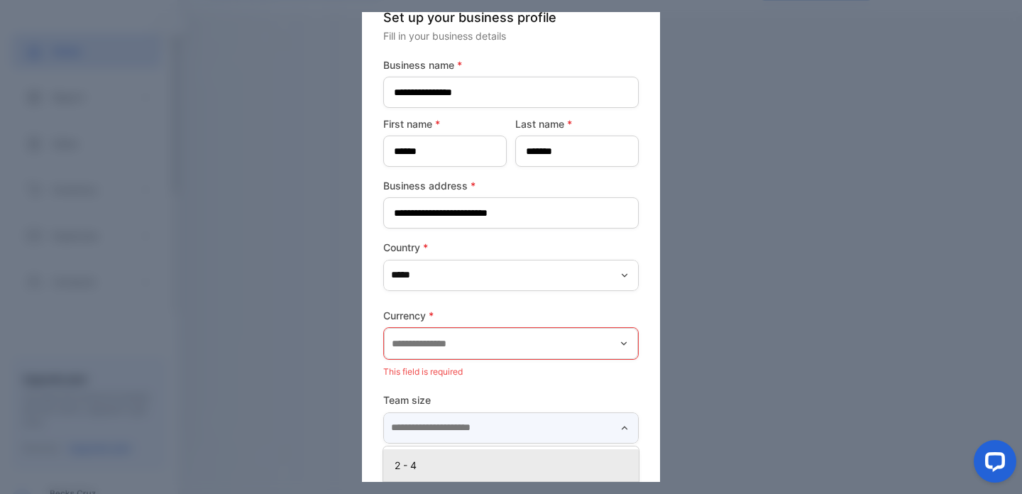 Image resolution: width=1022 pixels, height=494 pixels. Describe the element at coordinates (511, 372) in the screenshot. I see `p: This field is required` at that location.